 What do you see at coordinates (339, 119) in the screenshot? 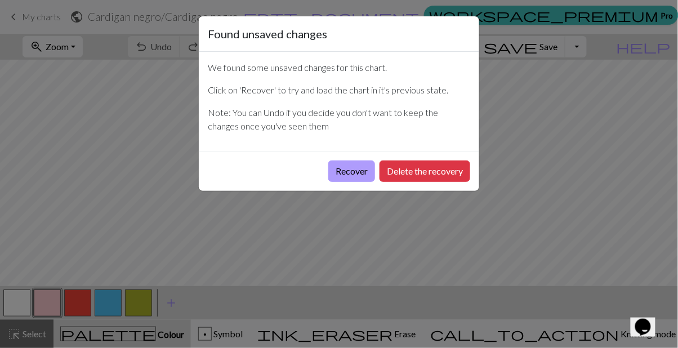
I see `p: Note: You can Undo if you decide you don't want to keep the changes once you've seen them` at bounding box center [339, 119].